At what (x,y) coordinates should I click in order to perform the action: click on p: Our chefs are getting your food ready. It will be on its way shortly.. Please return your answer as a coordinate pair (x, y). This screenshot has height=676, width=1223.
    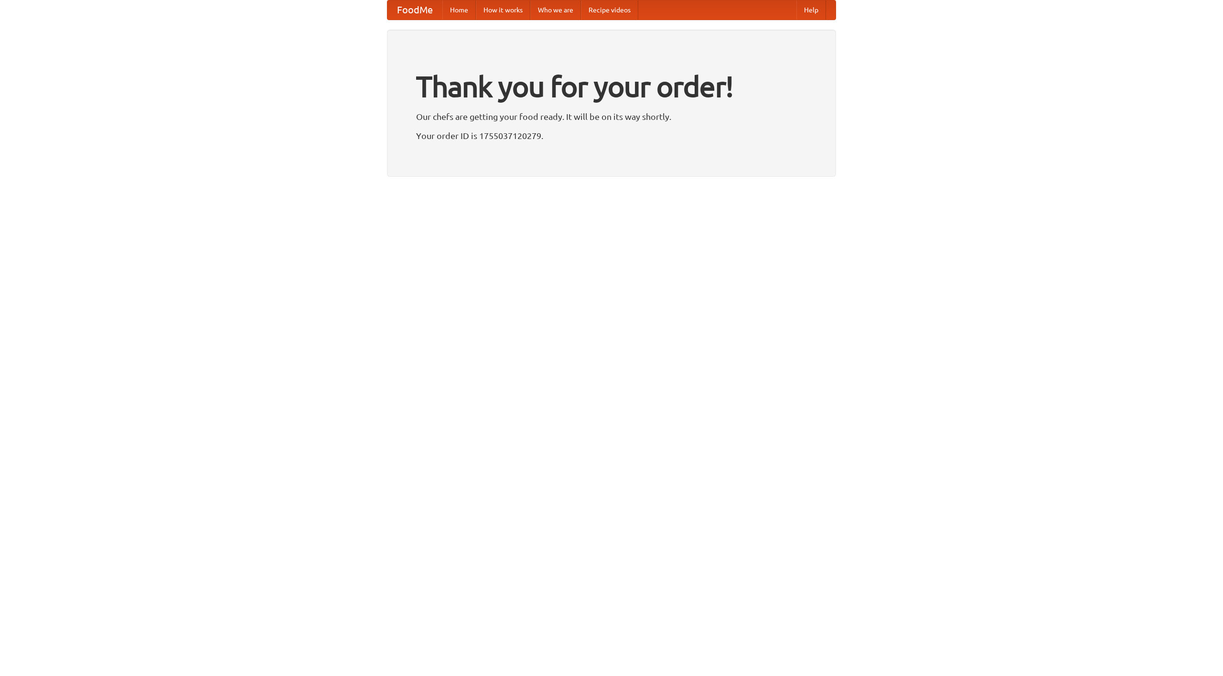
    Looking at the image, I should click on (612, 117).